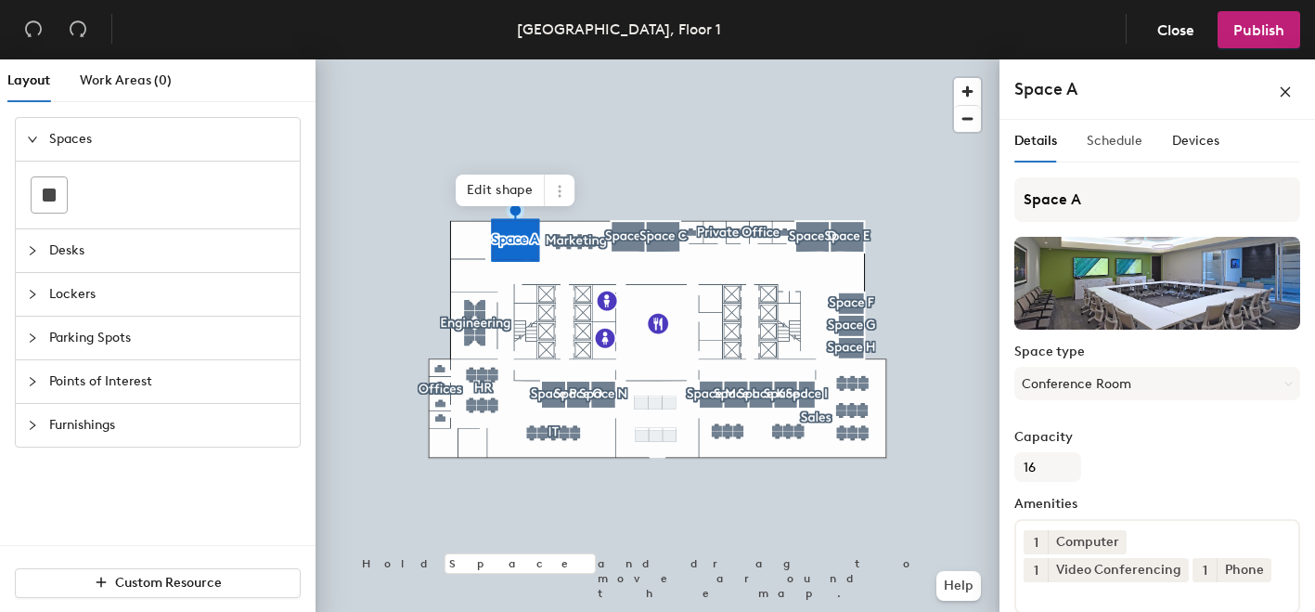  I want to click on span: Publish, so click(1259, 30).